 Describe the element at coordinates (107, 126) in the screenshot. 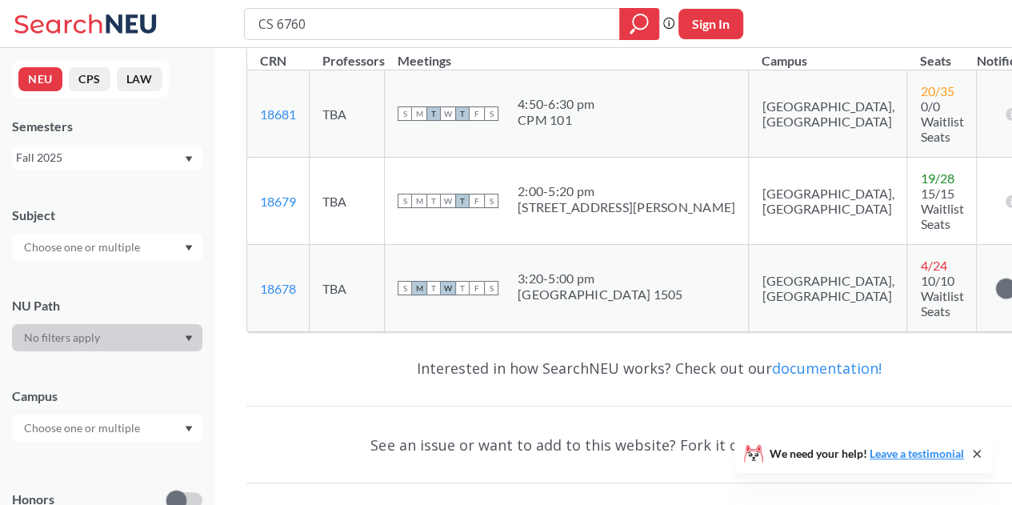

I see `div: Semesters` at that location.